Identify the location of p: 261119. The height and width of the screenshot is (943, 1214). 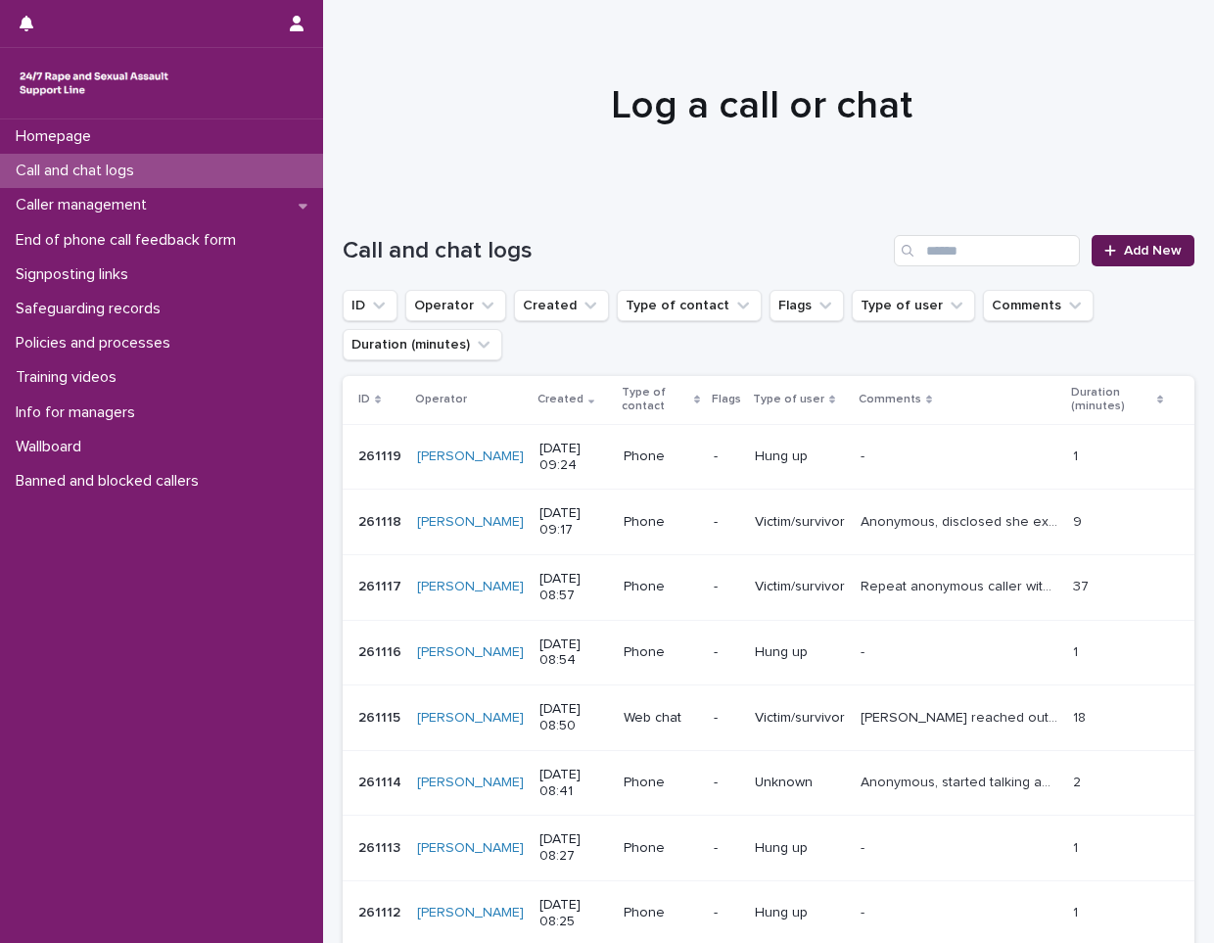
(382, 454).